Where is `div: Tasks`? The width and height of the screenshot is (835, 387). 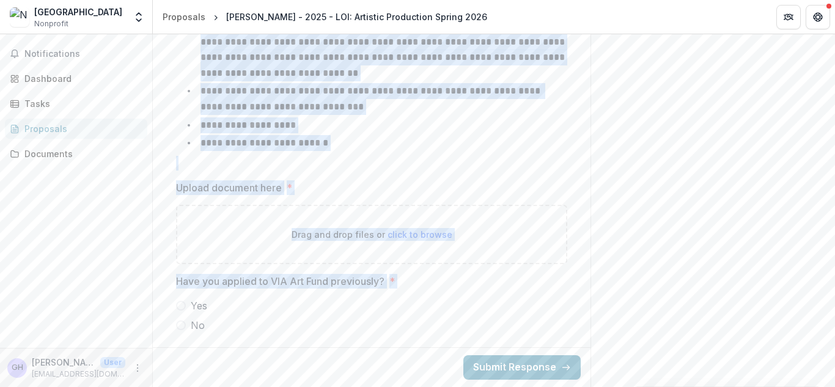
div: Tasks is located at coordinates (81, 103).